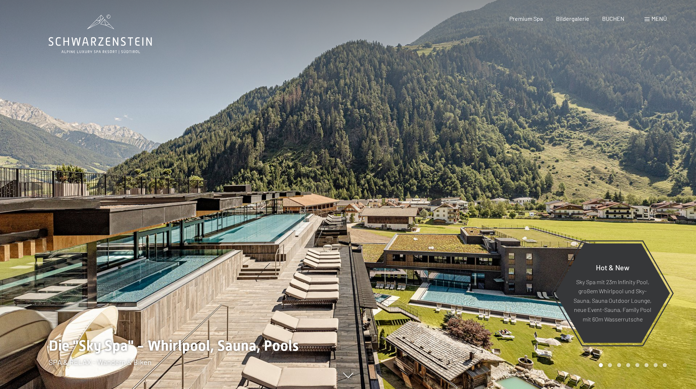 The image size is (696, 389). What do you see at coordinates (619, 365) in the screenshot?
I see `div: Carousel Page 3` at bounding box center [619, 365].